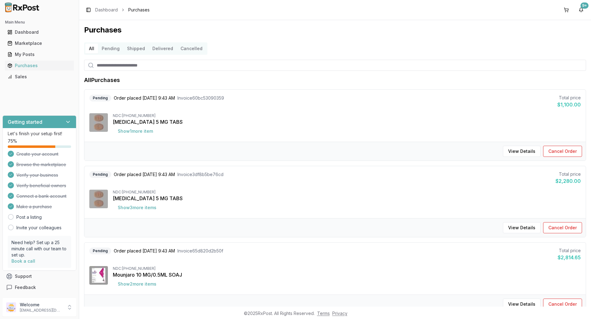 The image size is (591, 319). Describe the element at coordinates (39, 66) in the screenshot. I see `div: Purchases` at that location.